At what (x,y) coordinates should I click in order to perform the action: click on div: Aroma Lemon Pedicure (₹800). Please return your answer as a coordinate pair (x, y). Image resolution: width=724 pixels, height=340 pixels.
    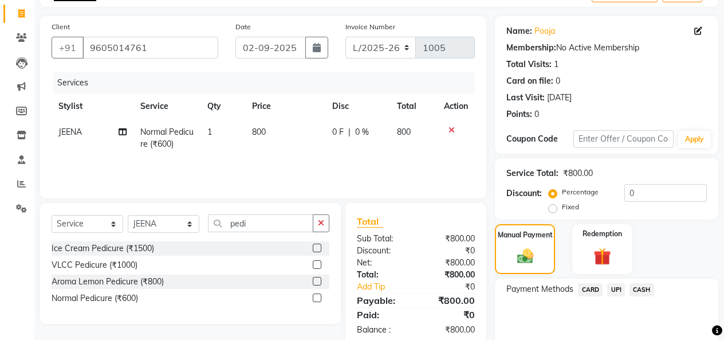
    Looking at the image, I should click on (108, 281).